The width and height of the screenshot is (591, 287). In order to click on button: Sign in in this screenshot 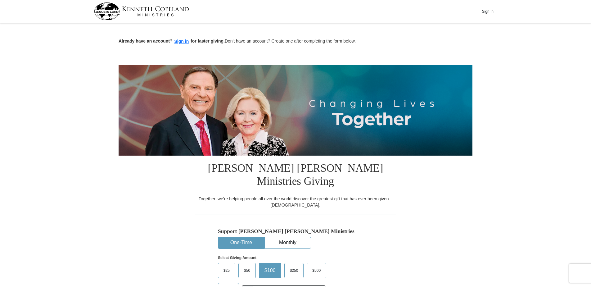, I will do `click(181, 41)`.